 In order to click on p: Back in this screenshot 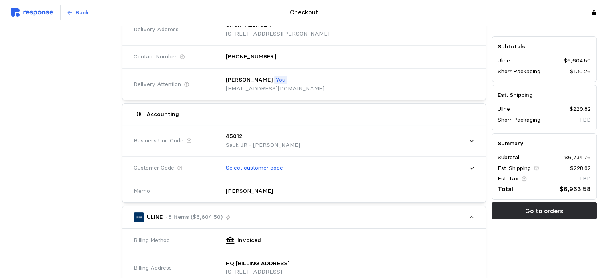, I will do `click(82, 13)`.